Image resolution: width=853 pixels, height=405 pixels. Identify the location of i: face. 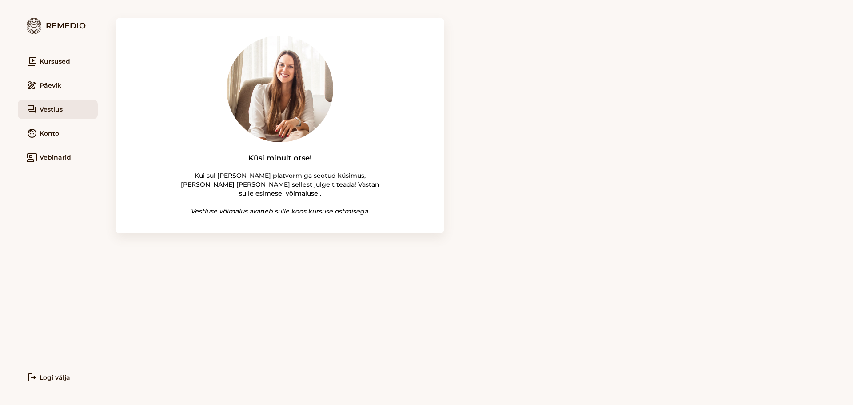
(32, 133).